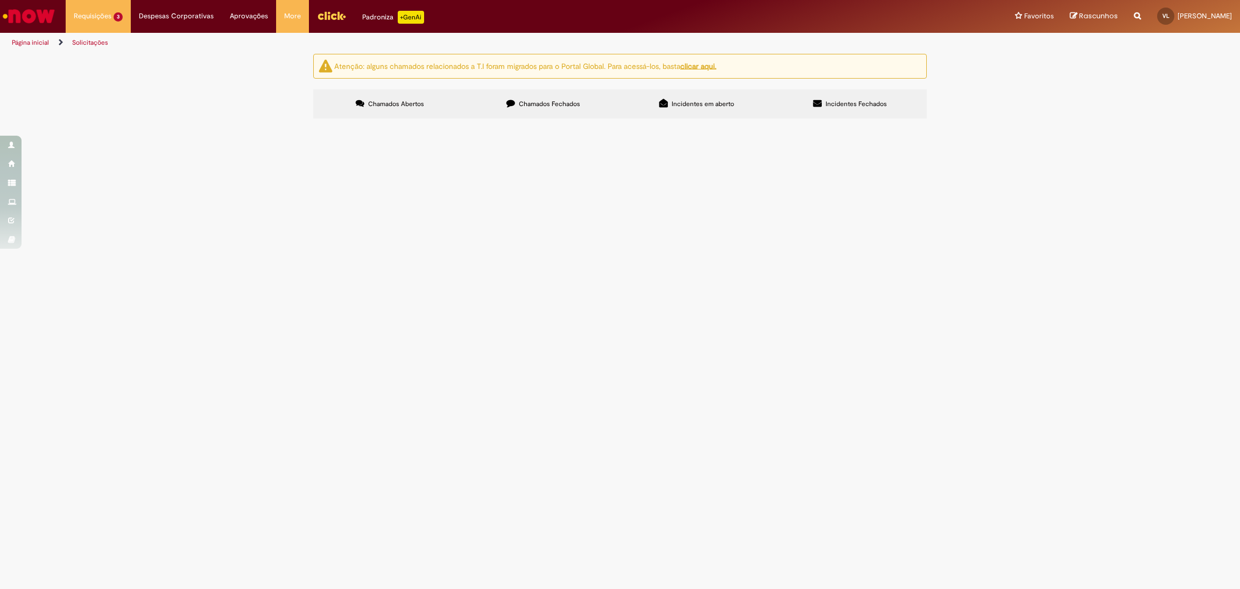 The image size is (1240, 589). Describe the element at coordinates (29, 16) in the screenshot. I see `img: ServiceNow` at that location.